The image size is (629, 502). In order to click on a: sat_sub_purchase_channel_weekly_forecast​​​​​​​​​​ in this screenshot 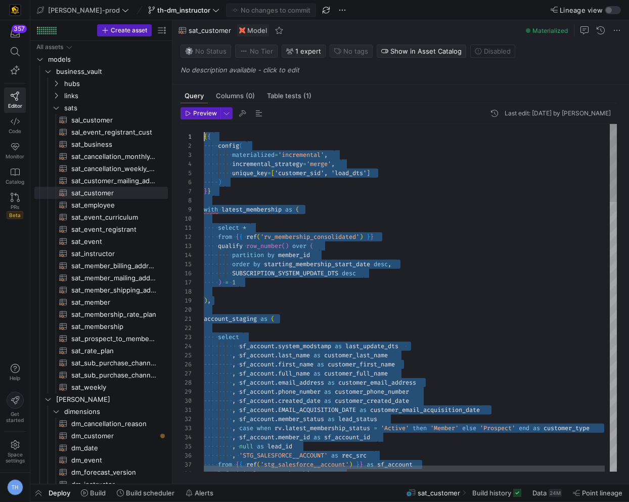, I will do `click(101, 375)`.